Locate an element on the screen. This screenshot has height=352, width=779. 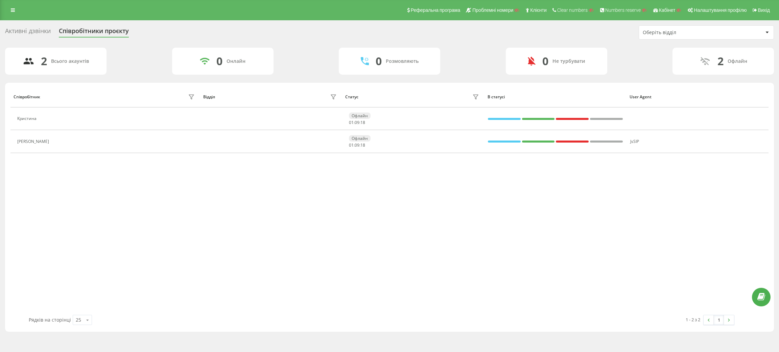
span: Вихід is located at coordinates (764, 10).